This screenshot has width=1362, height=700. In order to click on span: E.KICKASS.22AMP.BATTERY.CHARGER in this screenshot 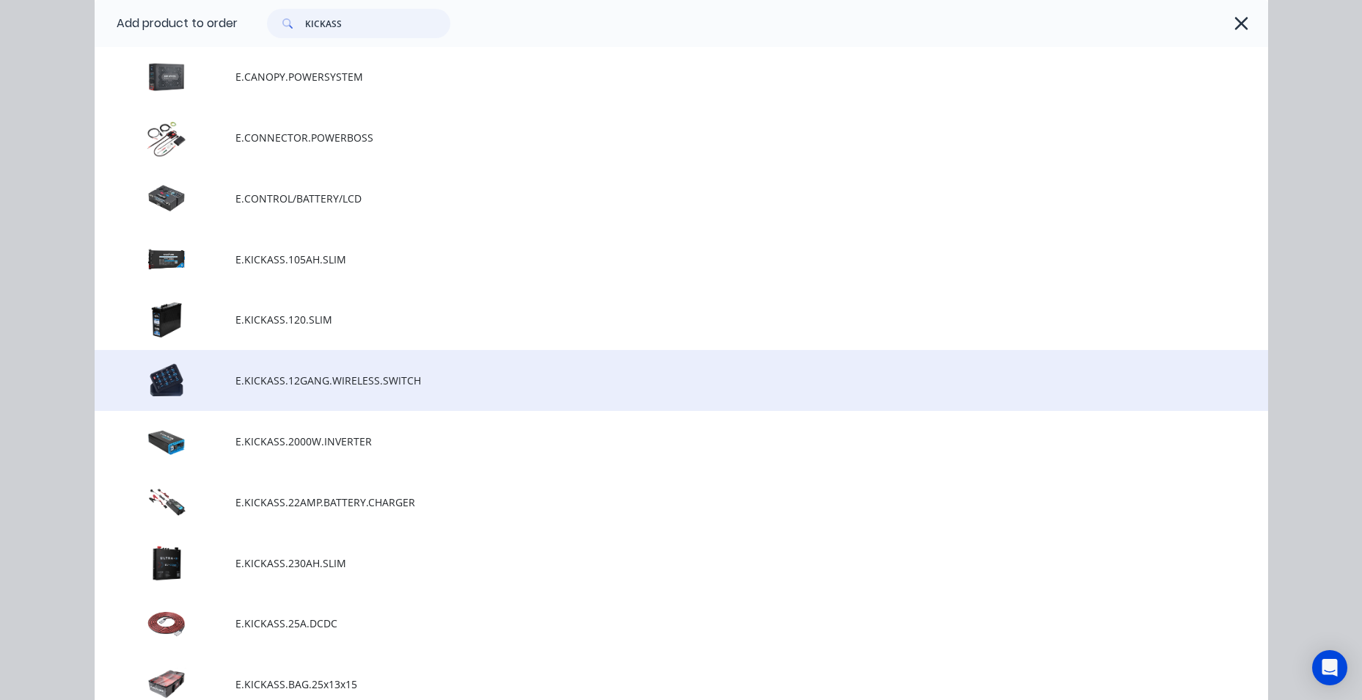, I will do `click(648, 502)`.